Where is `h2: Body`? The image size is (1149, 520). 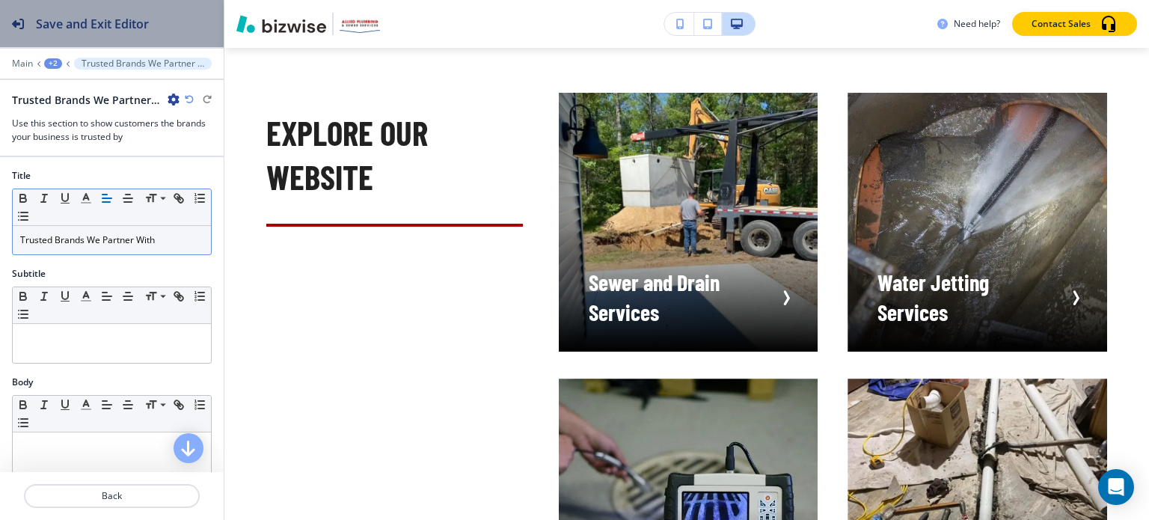
h2: Body is located at coordinates (22, 382).